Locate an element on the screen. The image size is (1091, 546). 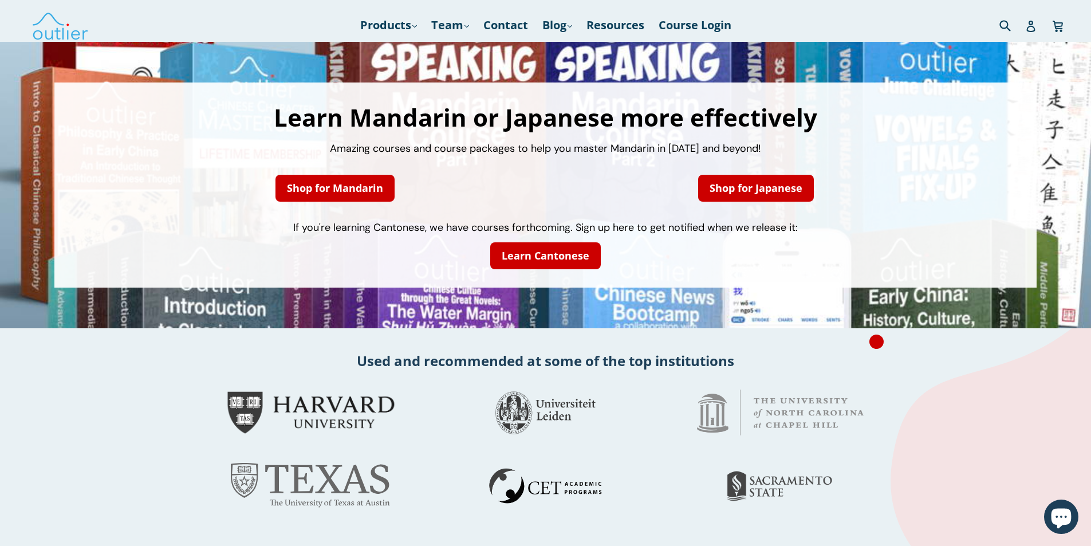
a: Learn Cantonese is located at coordinates (545, 255).